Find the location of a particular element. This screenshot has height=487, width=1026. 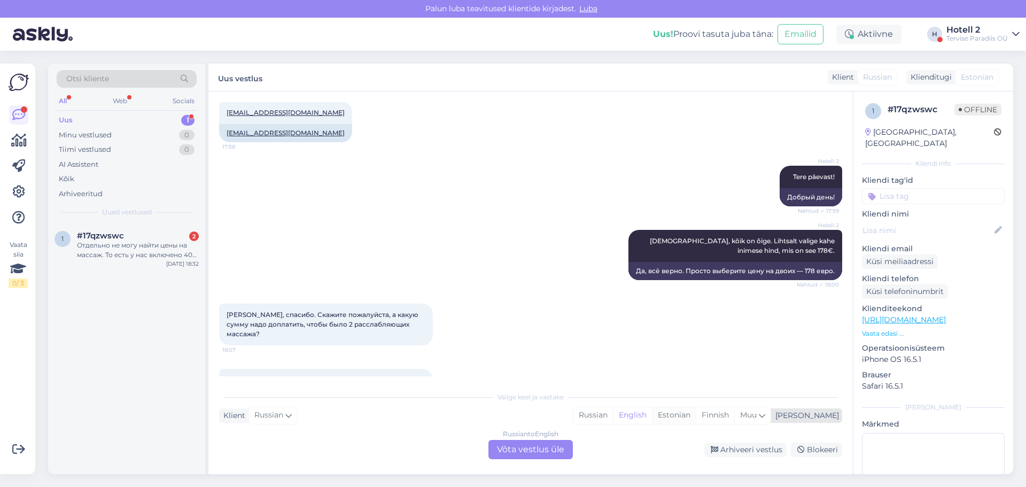

div: Minu vestlused is located at coordinates (85, 135).